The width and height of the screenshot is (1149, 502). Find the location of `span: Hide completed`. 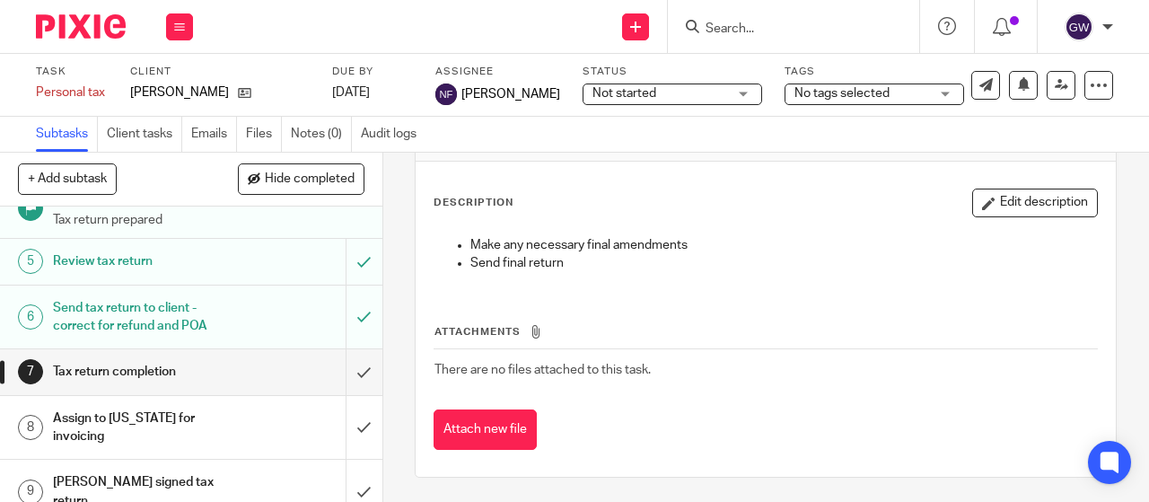

span: Hide completed is located at coordinates (310, 180).